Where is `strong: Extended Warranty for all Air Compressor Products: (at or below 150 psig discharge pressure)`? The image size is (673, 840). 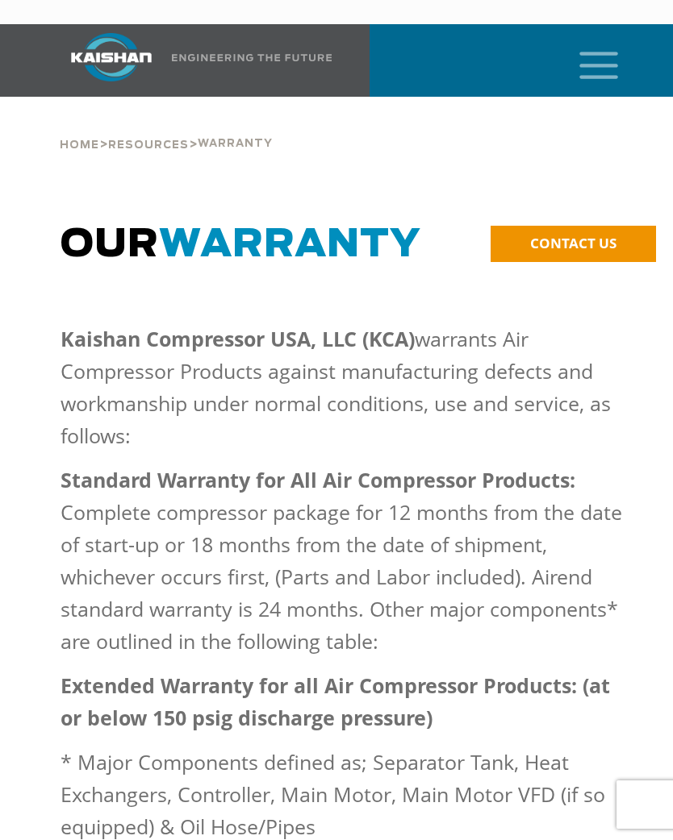
strong: Extended Warranty for all Air Compressor Products: (at or below 150 psig discharge pressure) is located at coordinates (335, 702).